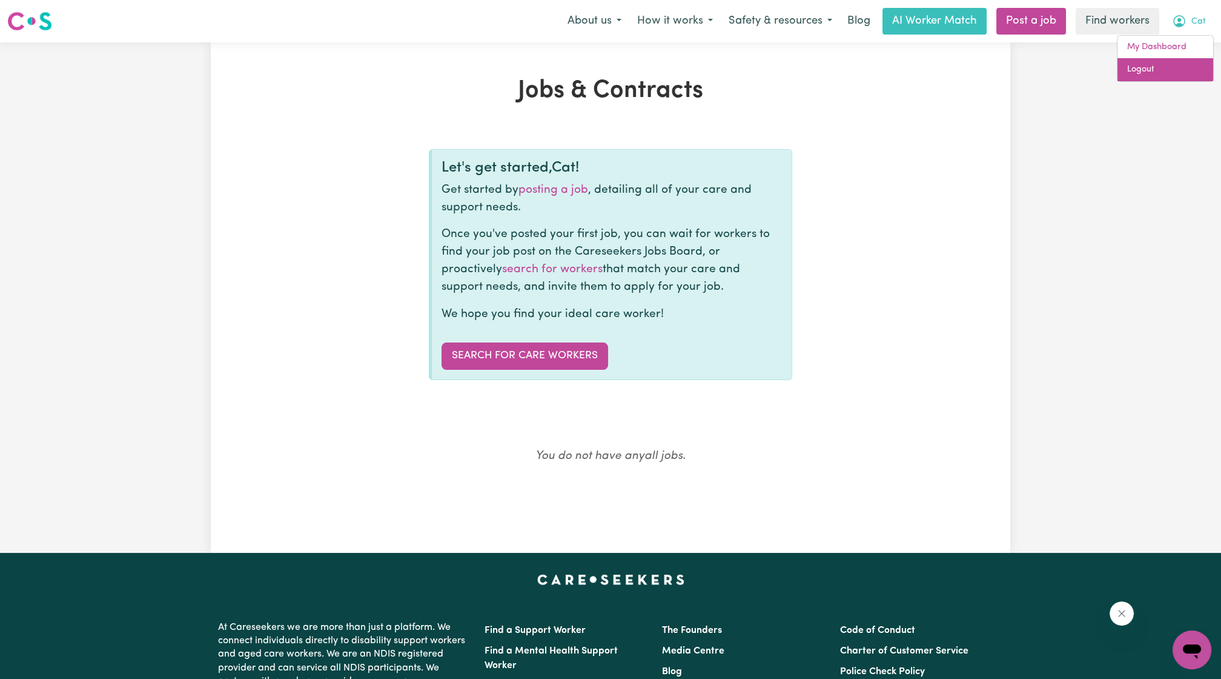 The height and width of the screenshot is (679, 1221). What do you see at coordinates (611, 456) in the screenshot?
I see `em: You do not have any all jobs .` at bounding box center [611, 456].